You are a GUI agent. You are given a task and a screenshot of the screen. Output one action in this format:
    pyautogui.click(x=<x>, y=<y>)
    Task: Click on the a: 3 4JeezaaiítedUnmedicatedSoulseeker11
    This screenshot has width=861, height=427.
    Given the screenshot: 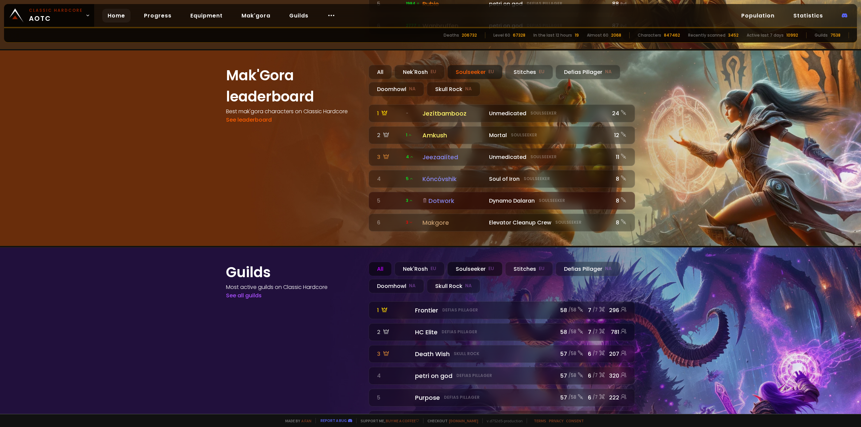 What is the action you would take?
    pyautogui.click(x=502, y=157)
    